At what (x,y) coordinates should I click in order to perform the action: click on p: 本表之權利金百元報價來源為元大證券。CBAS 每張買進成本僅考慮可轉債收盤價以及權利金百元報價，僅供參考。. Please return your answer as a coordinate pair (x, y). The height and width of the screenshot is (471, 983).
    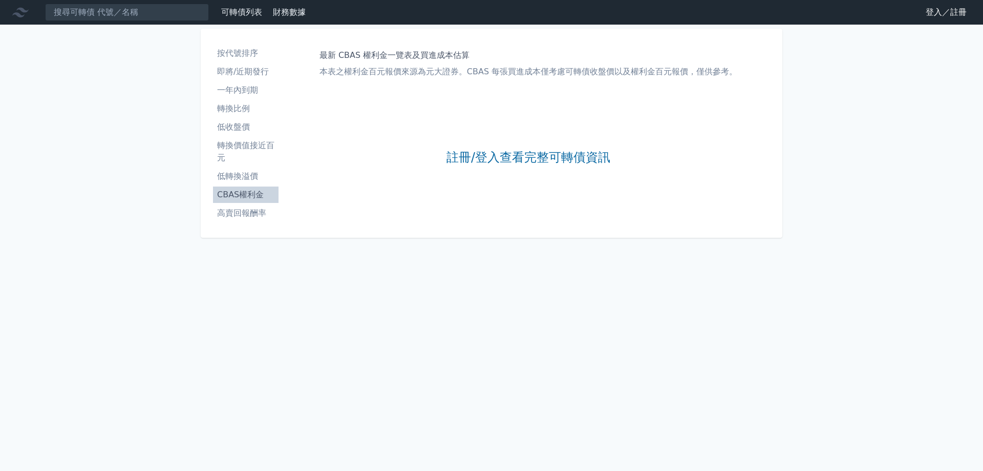
    Looking at the image, I should click on (529, 72).